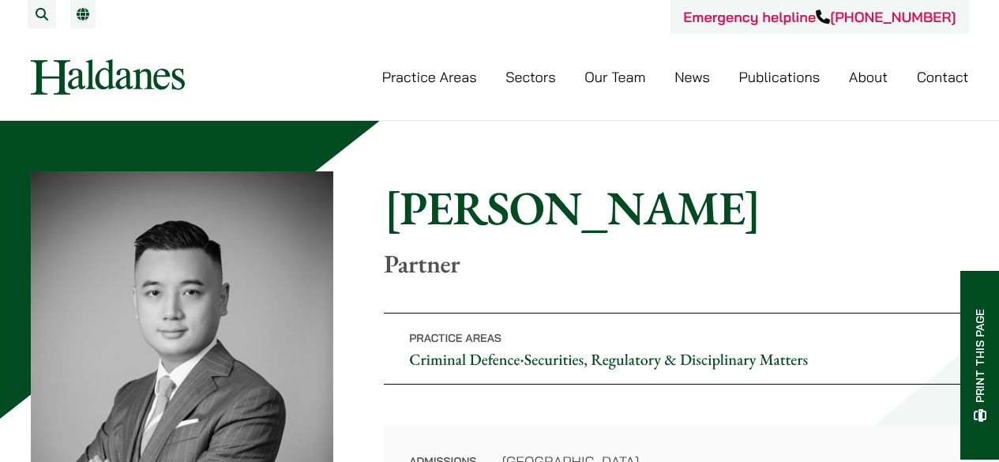 This screenshot has width=999, height=462. Describe the element at coordinates (779, 77) in the screenshot. I see `a: Publications` at that location.